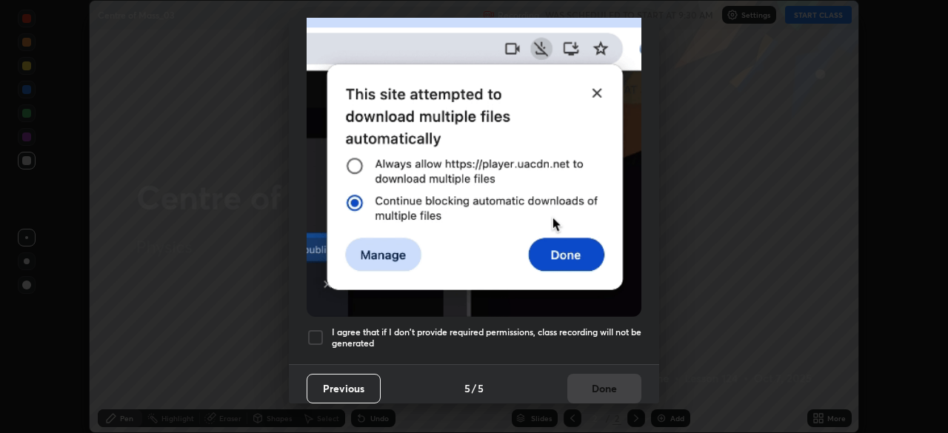  What do you see at coordinates (344, 389) in the screenshot?
I see `button: Previous` at bounding box center [344, 389].